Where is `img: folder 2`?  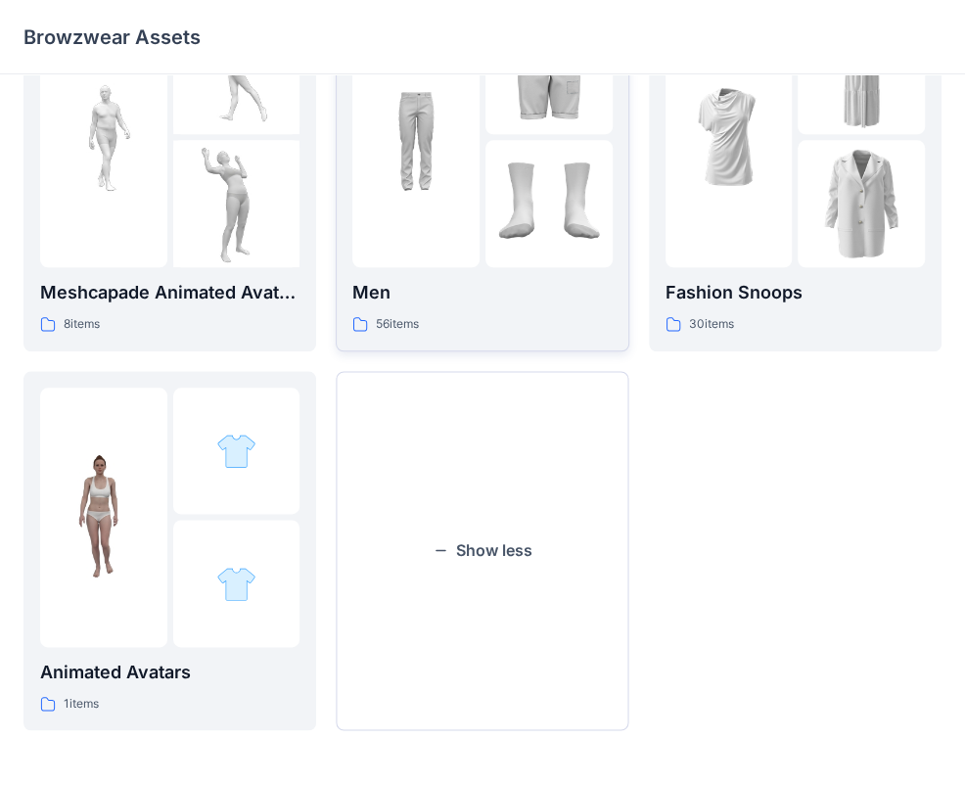
img: folder 2 is located at coordinates (236, 450).